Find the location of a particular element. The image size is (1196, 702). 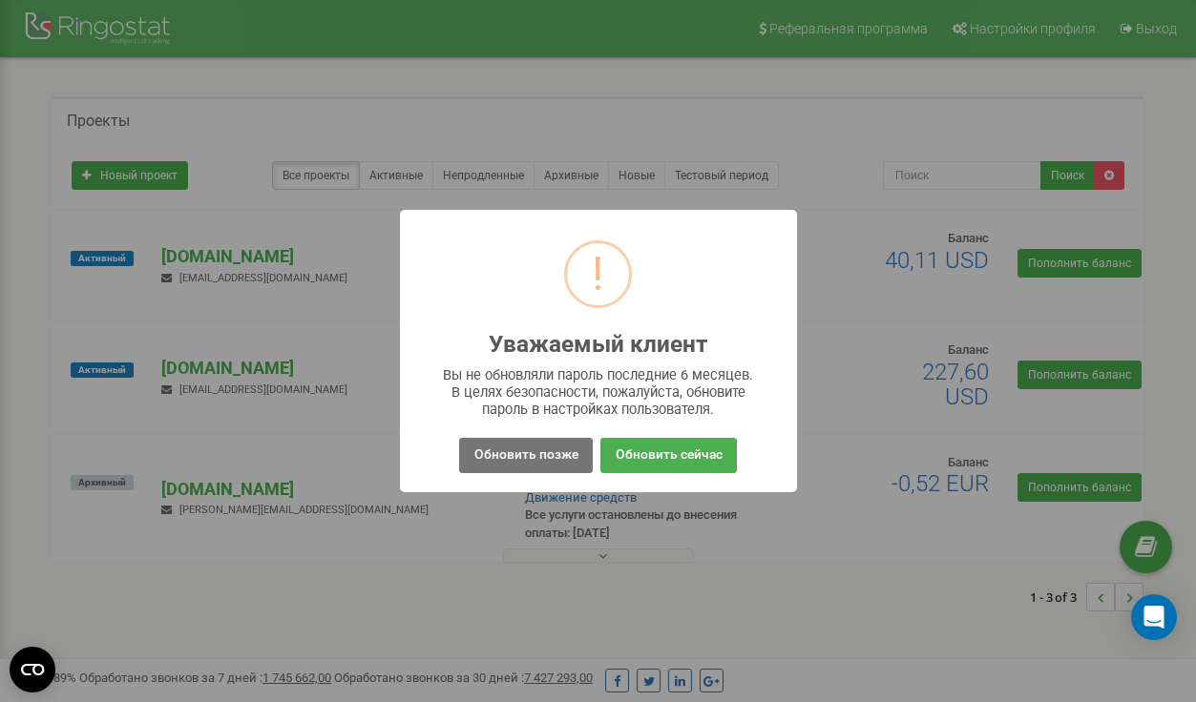

button: Обновить сейчас is located at coordinates (668, 455).